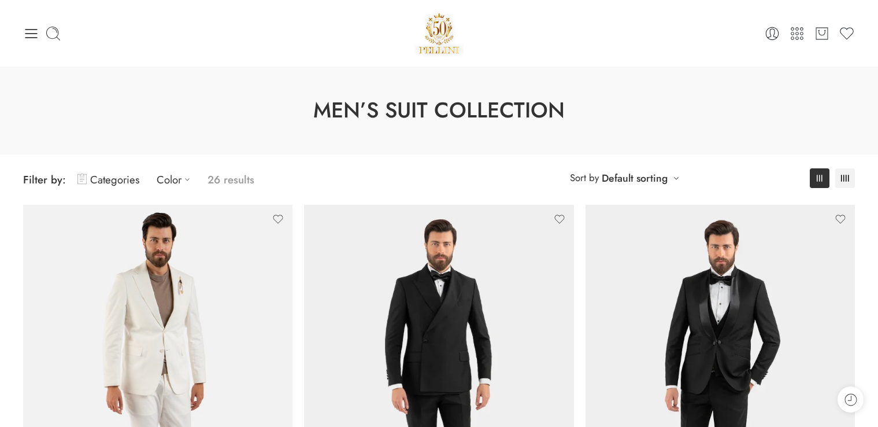 This screenshot has height=427, width=878. Describe the element at coordinates (108, 179) in the screenshot. I see `a: Categories` at that location.